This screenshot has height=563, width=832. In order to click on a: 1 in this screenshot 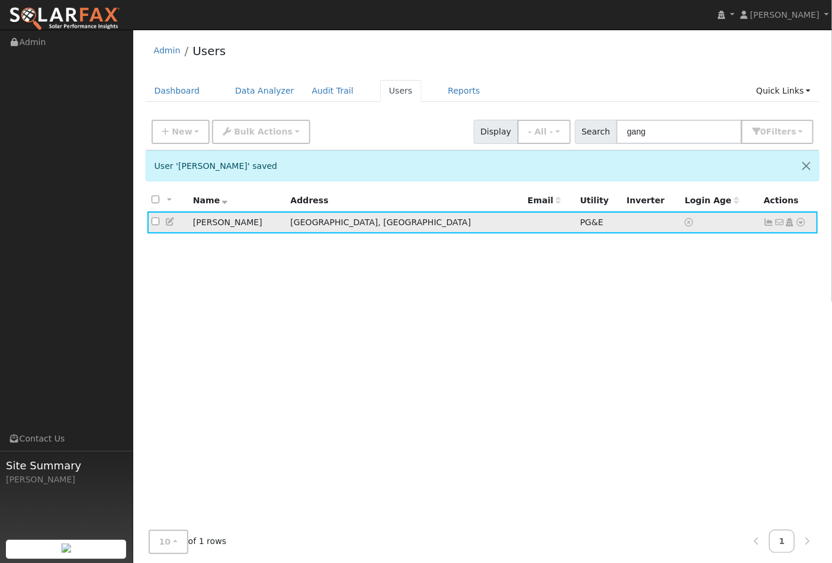, I will do `click(783, 541)`.